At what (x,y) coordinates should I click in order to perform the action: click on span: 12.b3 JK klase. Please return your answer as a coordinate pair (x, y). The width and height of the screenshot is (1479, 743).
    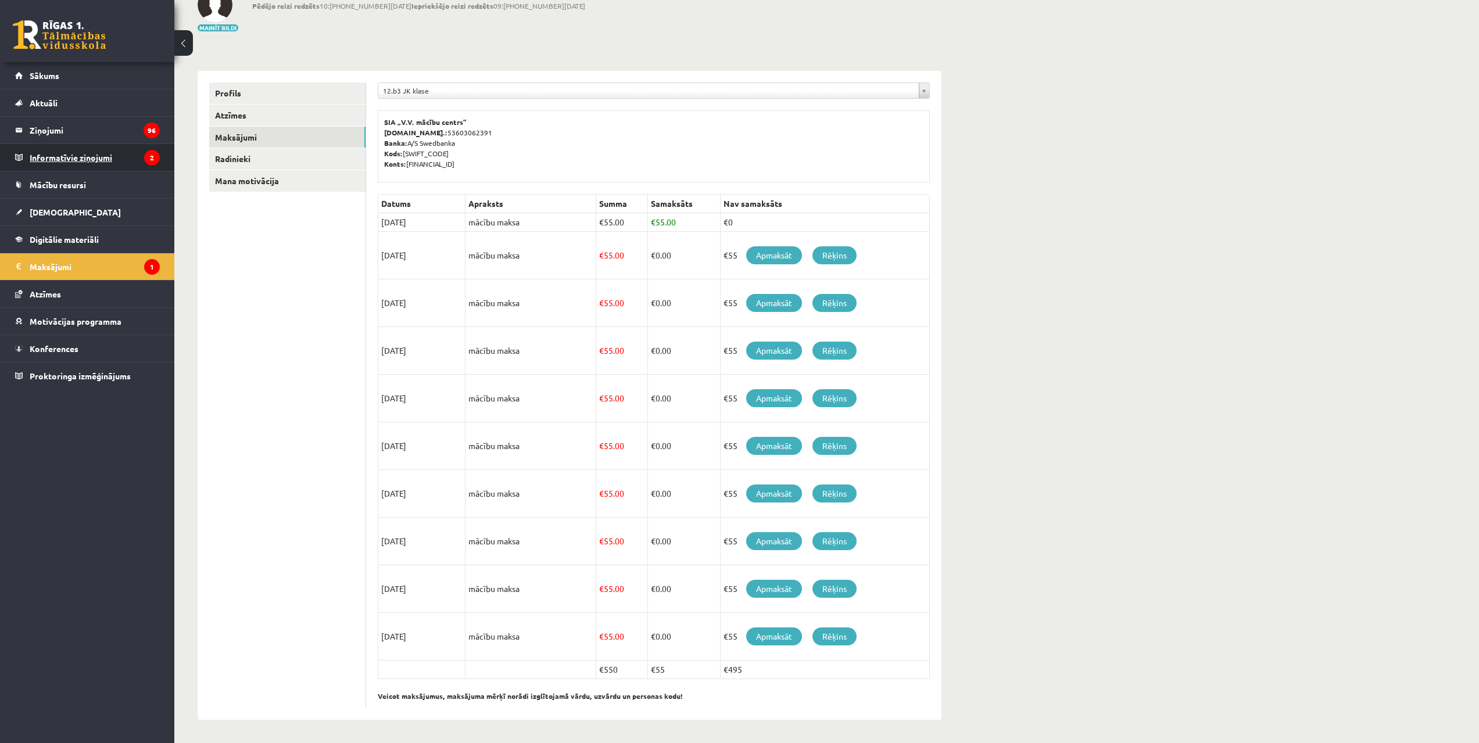
    Looking at the image, I should click on (649, 91).